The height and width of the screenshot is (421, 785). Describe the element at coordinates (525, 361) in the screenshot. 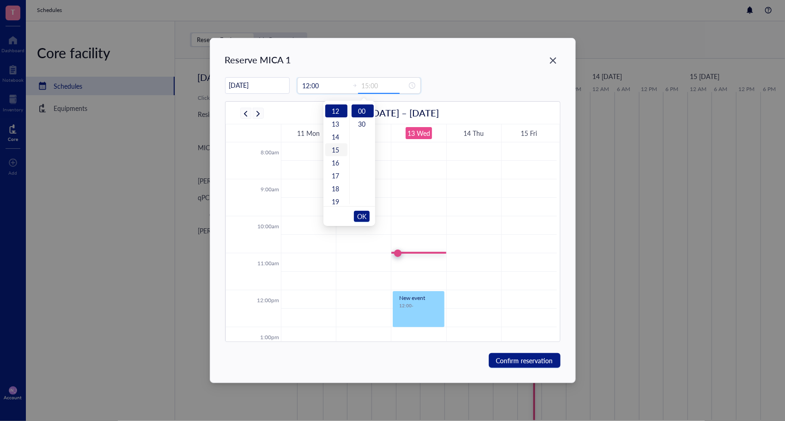

I see `span: Confirm reservation` at that location.